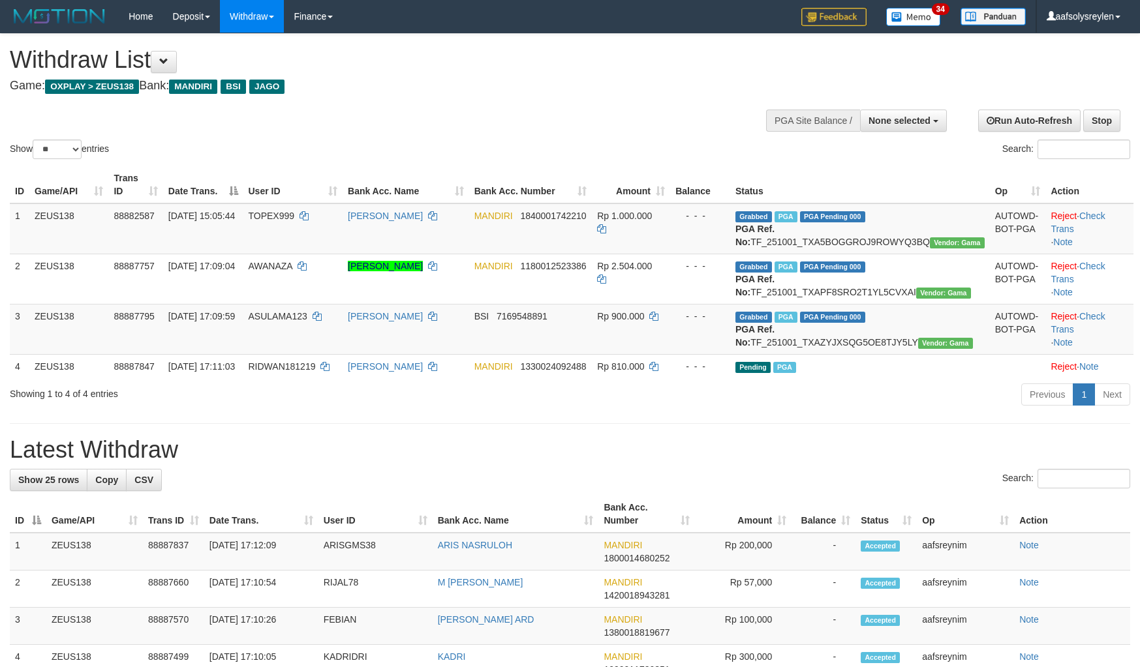 The height and width of the screenshot is (667, 1140). What do you see at coordinates (20, 279) in the screenshot?
I see `td: 2` at bounding box center [20, 279].